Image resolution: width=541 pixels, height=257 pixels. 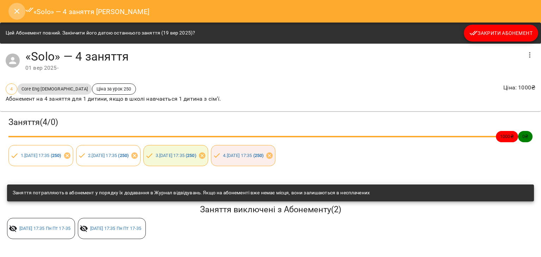 What do you see at coordinates (114, 99) in the screenshot?
I see `p: Абонемент на 4 заняття для 1 дитини, якщо в школі навчається 1 дитина з сім'ї.` at bounding box center [114, 99].